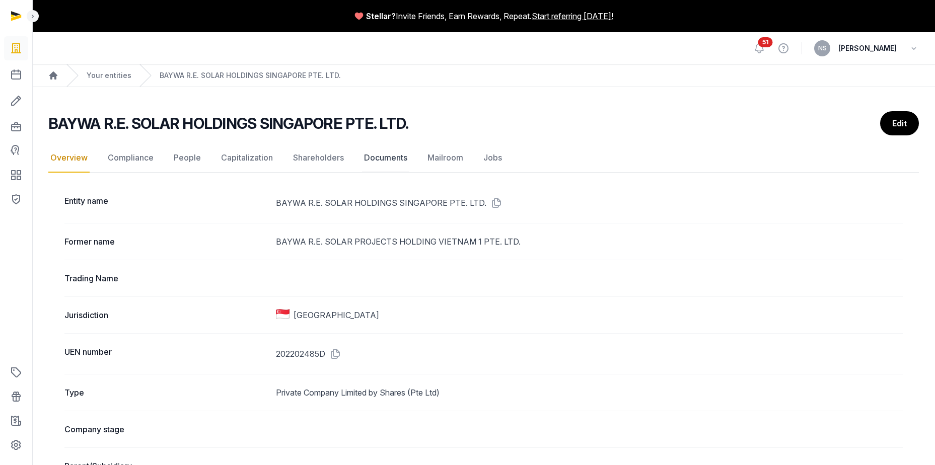  Describe the element at coordinates (822, 48) in the screenshot. I see `button: NS` at that location.